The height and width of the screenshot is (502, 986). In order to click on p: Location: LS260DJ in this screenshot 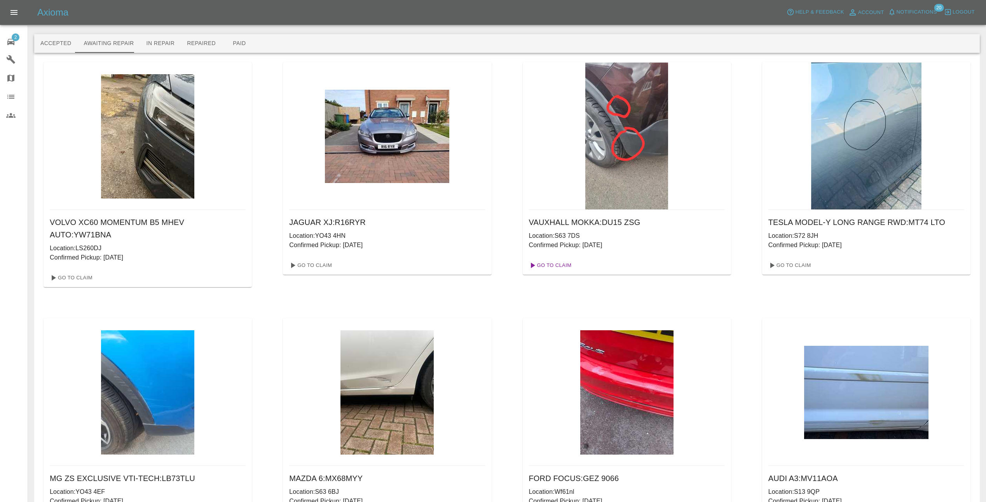, I will do `click(148, 248)`.